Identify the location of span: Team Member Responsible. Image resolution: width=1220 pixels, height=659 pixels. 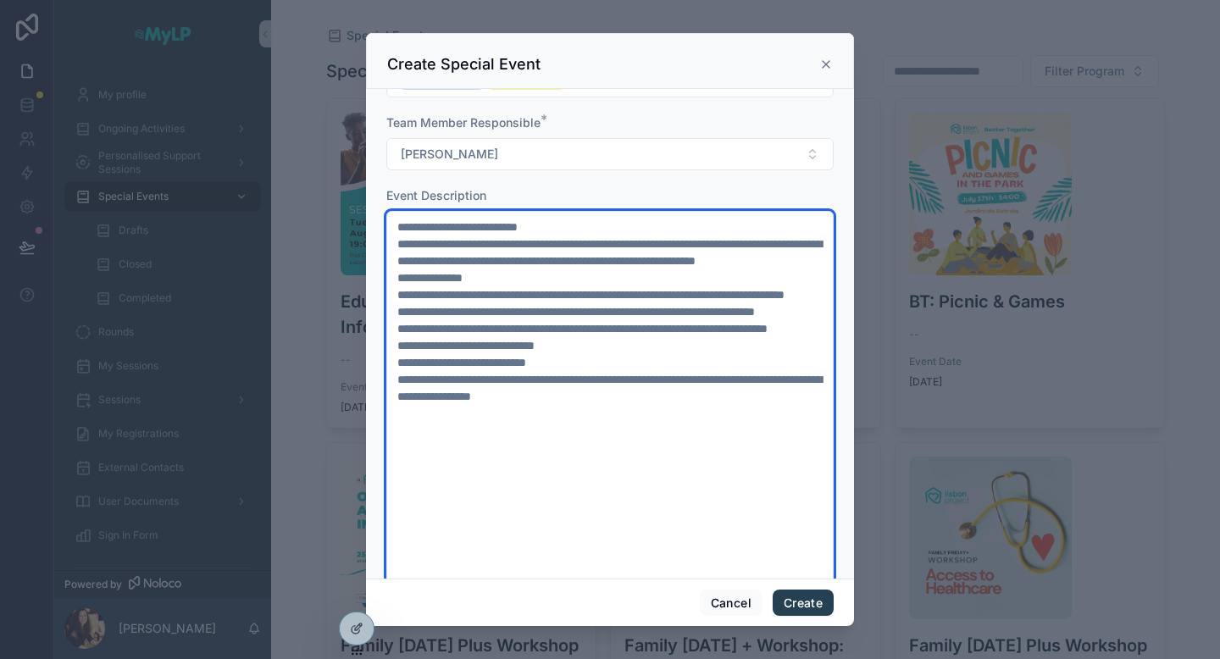
(463, 122).